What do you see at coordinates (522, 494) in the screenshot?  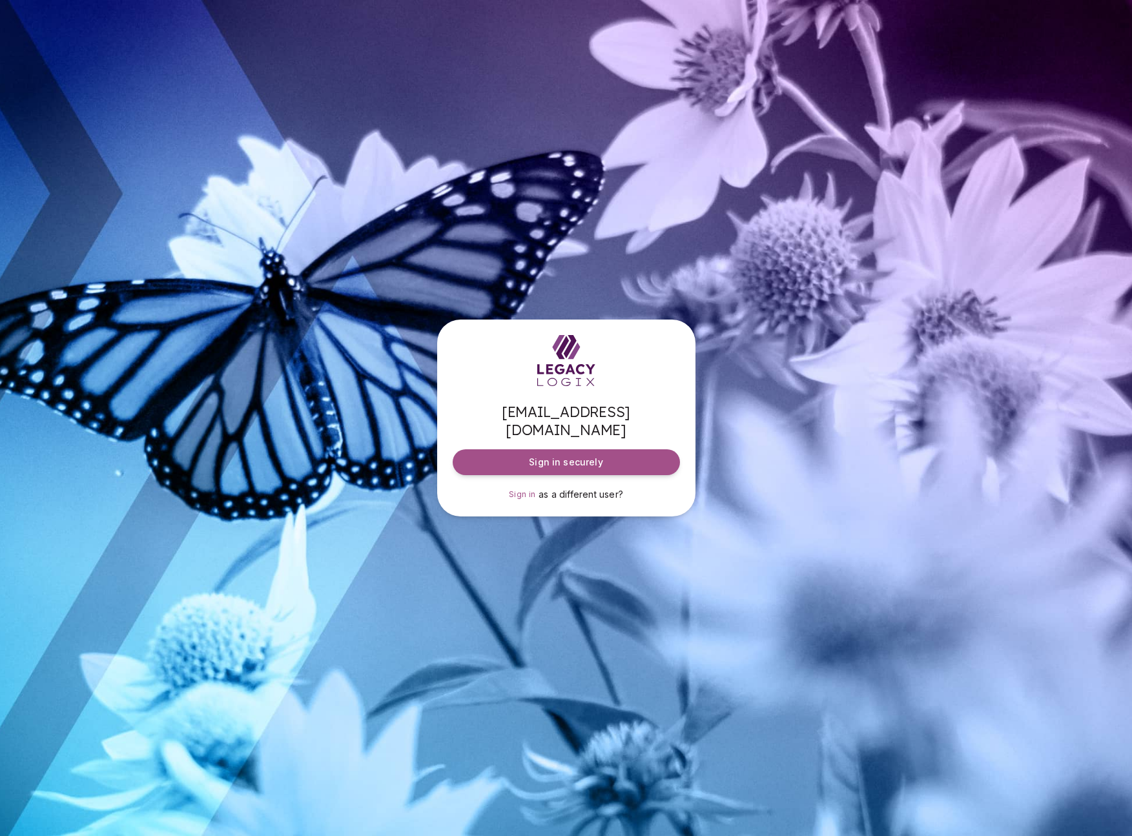 I see `a: Sign in` at bounding box center [522, 494].